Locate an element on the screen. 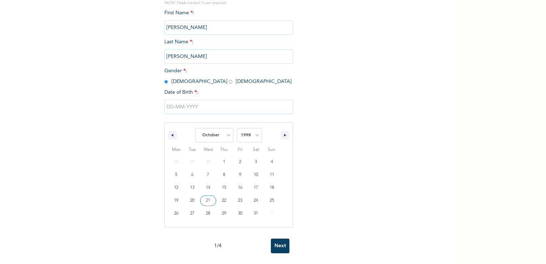  span: 16 is located at coordinates (240, 187).